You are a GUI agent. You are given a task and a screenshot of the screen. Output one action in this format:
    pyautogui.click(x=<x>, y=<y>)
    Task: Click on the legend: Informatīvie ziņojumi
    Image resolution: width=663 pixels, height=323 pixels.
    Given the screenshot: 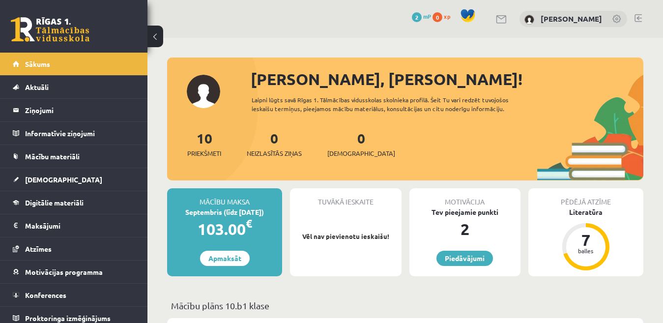 What is the action you would take?
    pyautogui.click(x=80, y=133)
    